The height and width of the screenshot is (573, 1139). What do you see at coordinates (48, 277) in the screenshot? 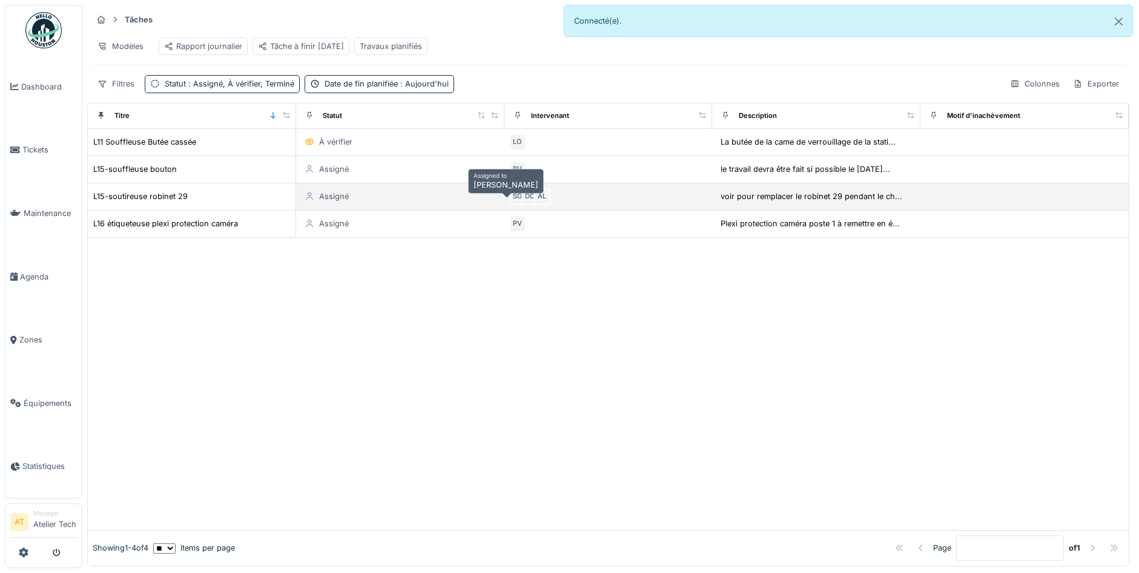
I see `span: Agenda` at bounding box center [48, 277].